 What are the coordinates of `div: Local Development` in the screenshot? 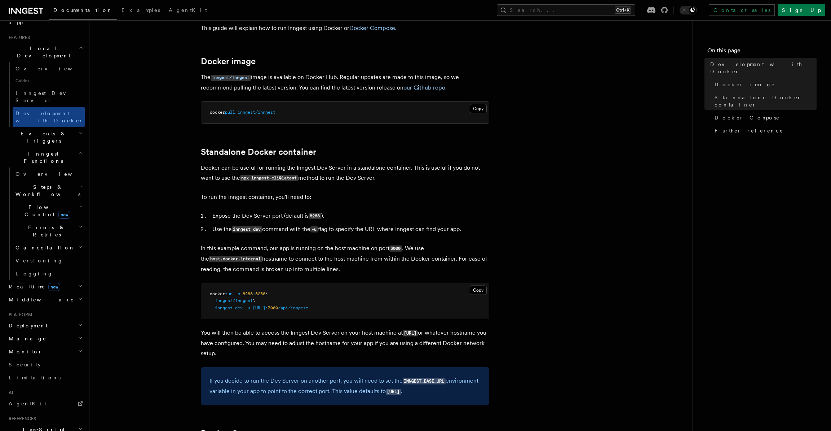 It's located at (45, 94).